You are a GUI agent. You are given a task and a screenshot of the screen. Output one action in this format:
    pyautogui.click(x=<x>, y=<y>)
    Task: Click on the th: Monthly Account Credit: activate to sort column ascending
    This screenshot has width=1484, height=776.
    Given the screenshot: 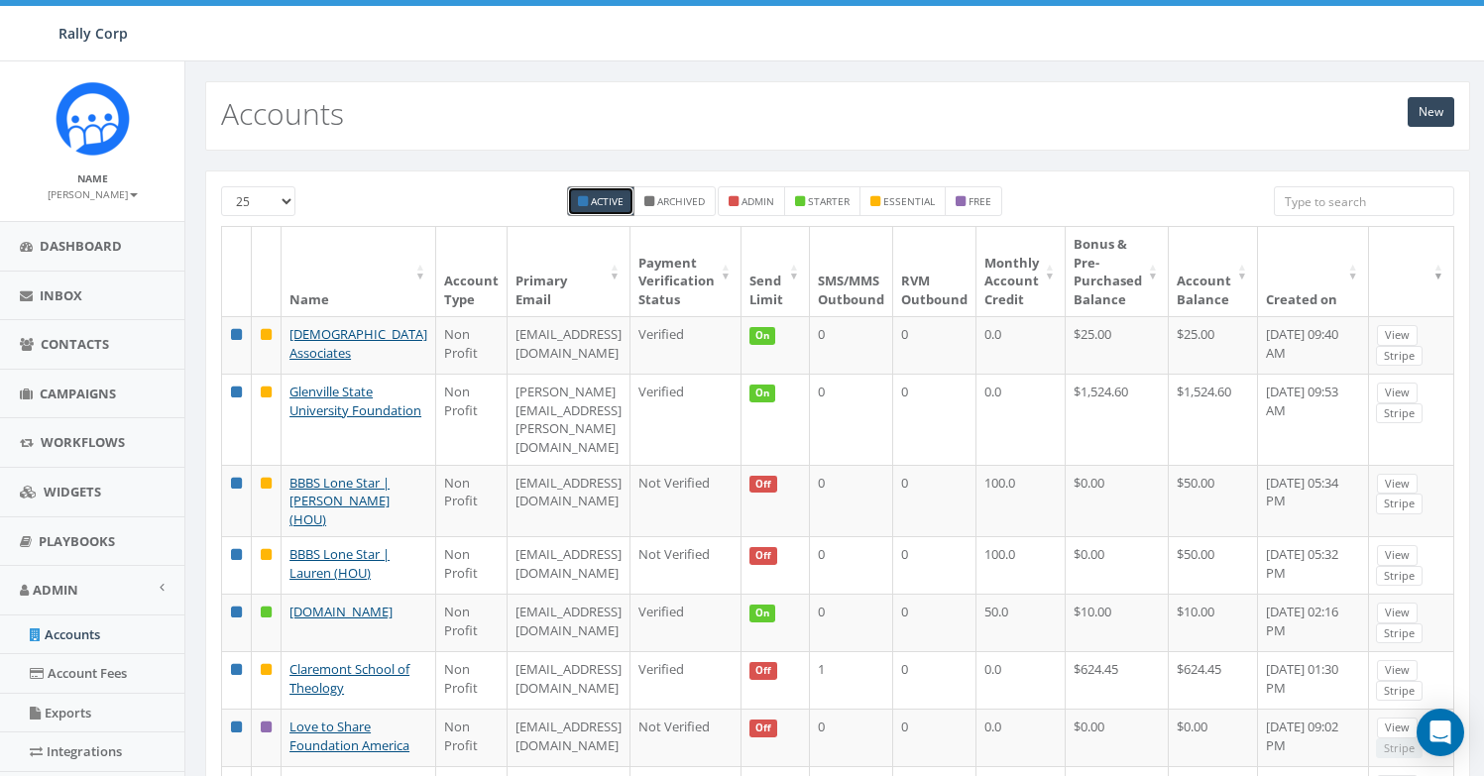 What is the action you would take?
    pyautogui.click(x=1021, y=272)
    